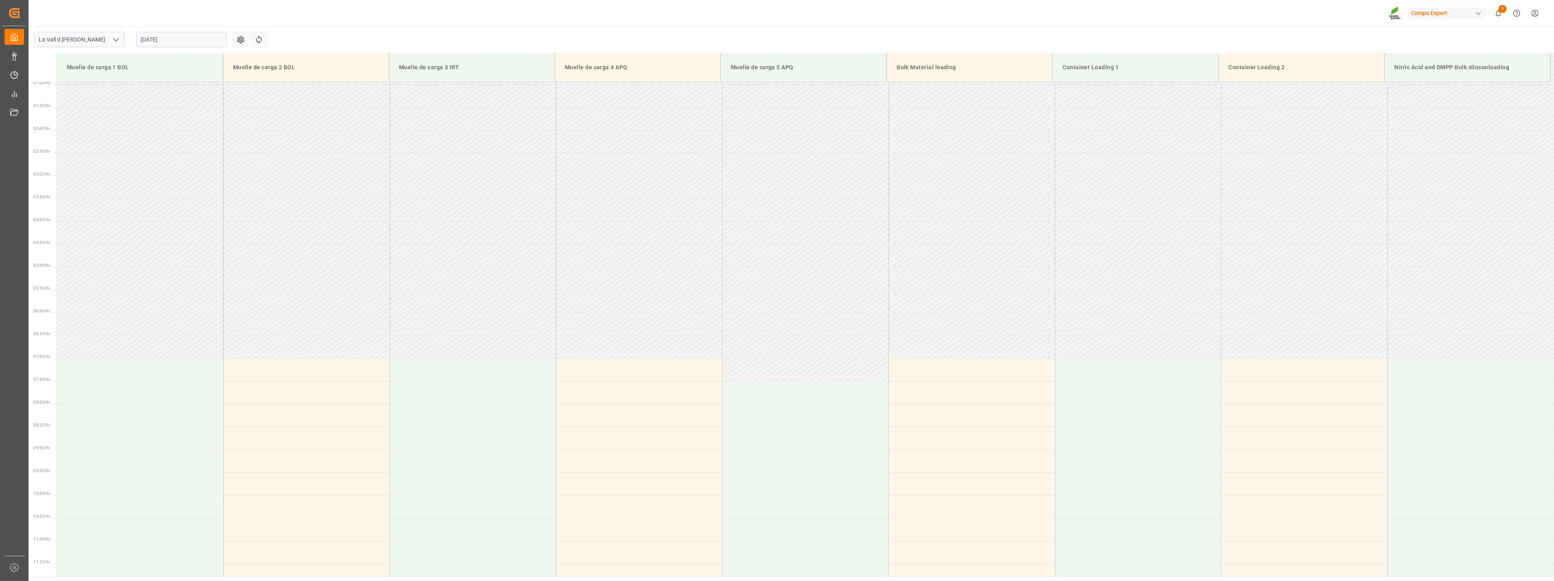  I want to click on span: 07:00 Hr, so click(42, 357).